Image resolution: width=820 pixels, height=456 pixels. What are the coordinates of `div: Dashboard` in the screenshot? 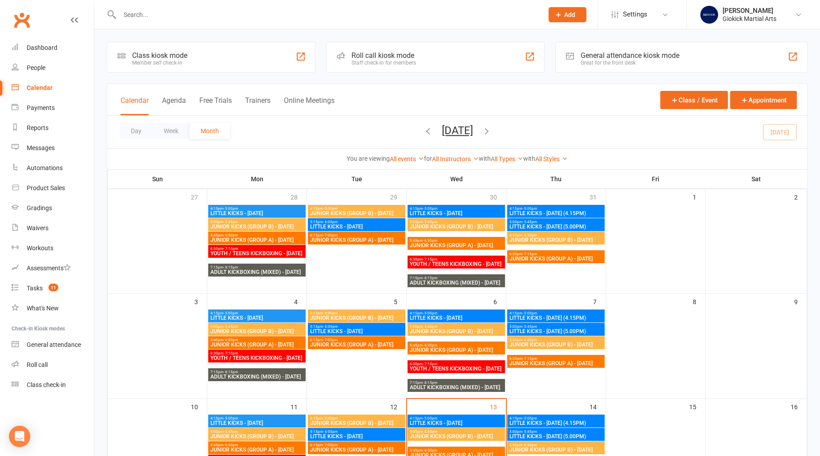 It's located at (42, 48).